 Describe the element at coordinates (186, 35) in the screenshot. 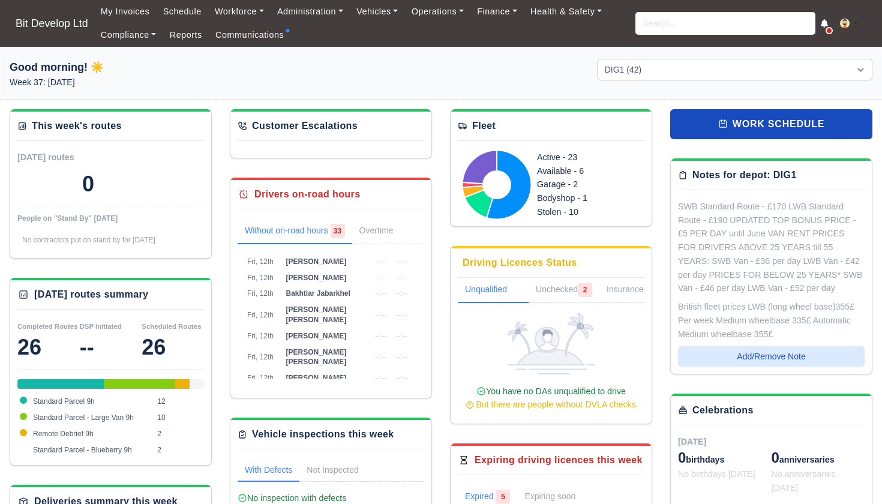

I see `a: Reports` at that location.